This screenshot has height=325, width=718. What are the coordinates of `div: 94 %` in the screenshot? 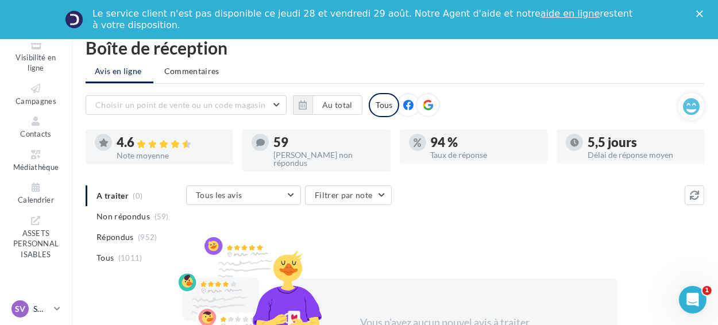 It's located at (484, 142).